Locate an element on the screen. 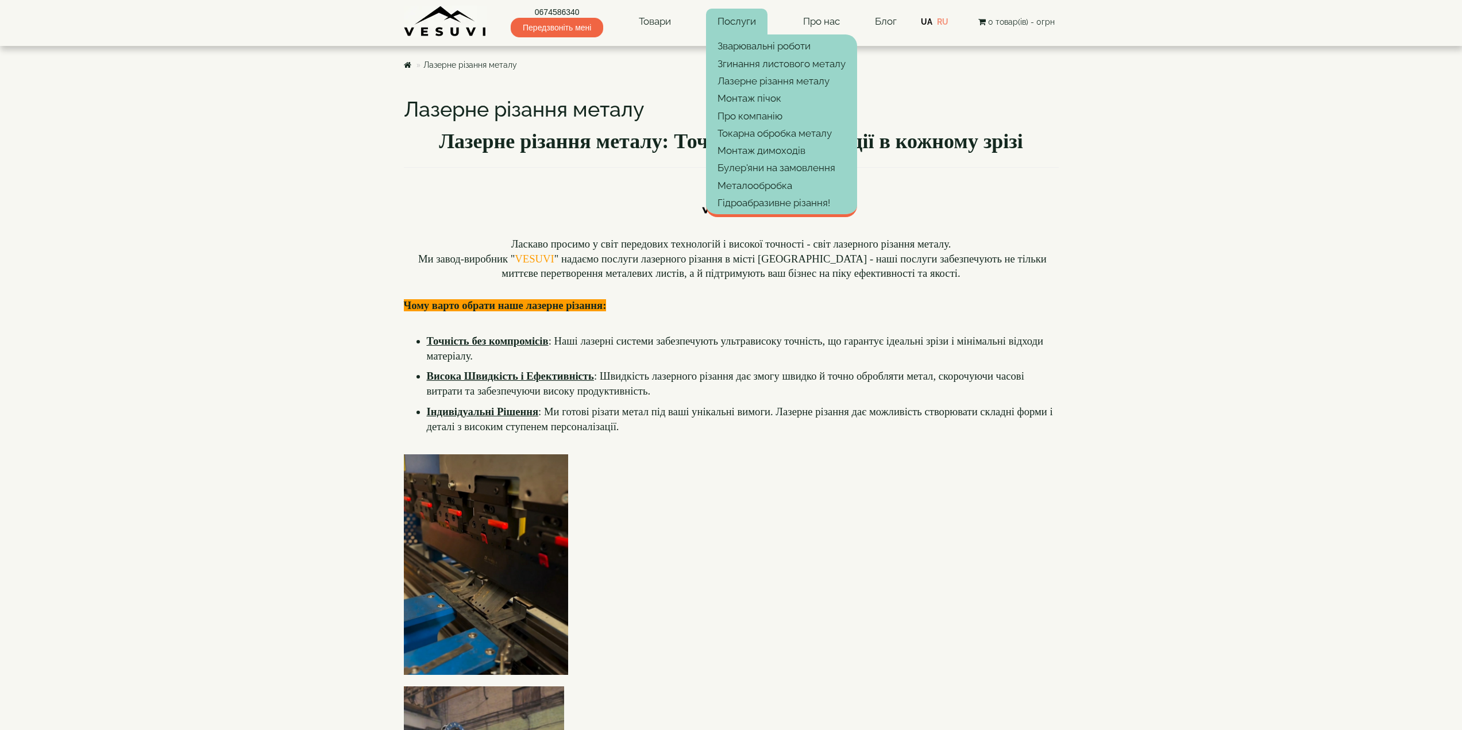 The image size is (1462, 730). a: Про нас is located at coordinates (822, 22).